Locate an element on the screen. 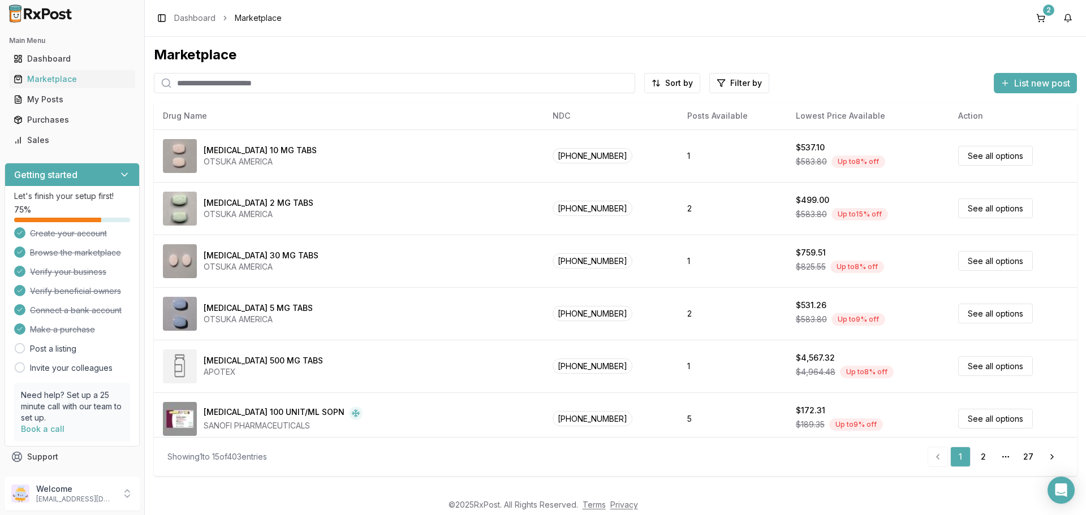 Image resolution: width=1086 pixels, height=515 pixels. button: My Posts is located at coordinates (72, 100).